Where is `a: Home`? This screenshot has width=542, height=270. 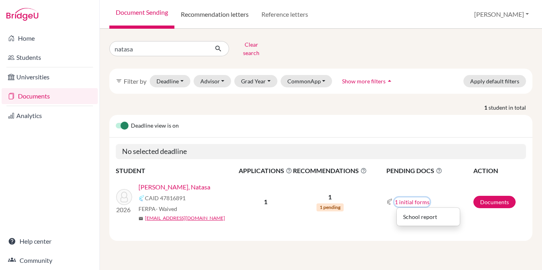
a: Home is located at coordinates (49, 38).